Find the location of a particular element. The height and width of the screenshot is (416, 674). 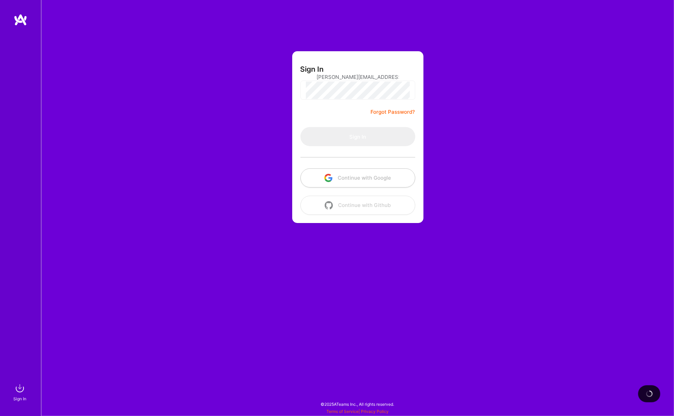

input: Email... is located at coordinates (358, 77).